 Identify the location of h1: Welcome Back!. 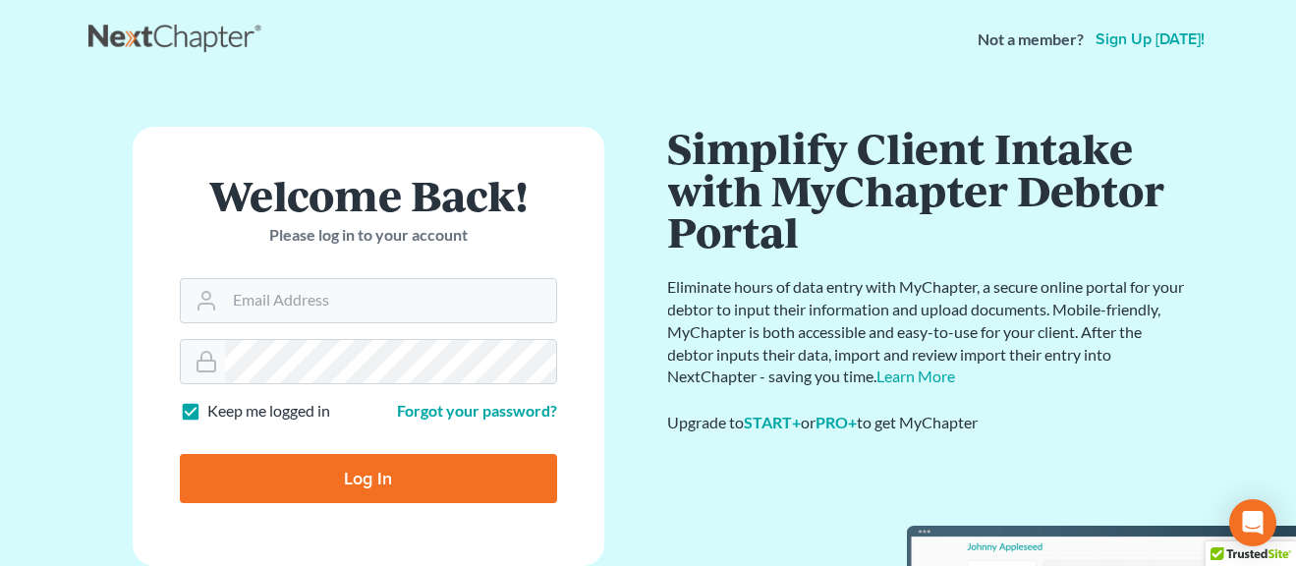
(368, 195).